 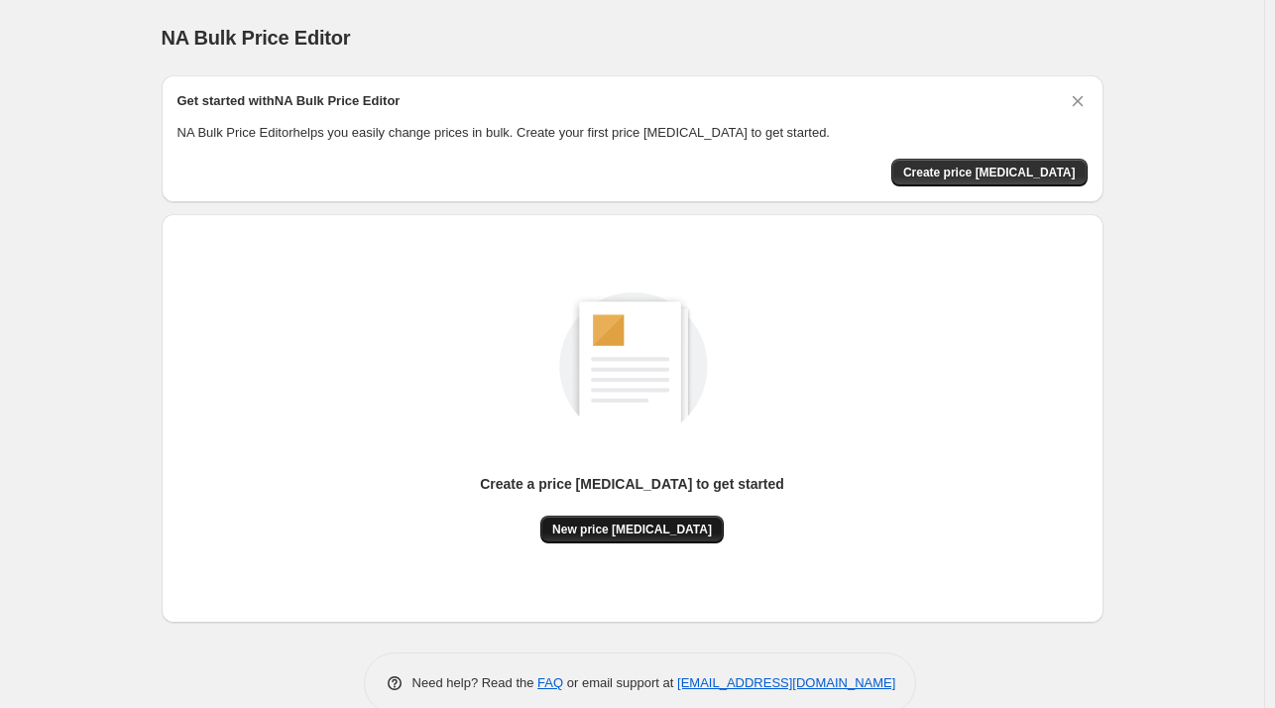 What do you see at coordinates (256, 38) in the screenshot?
I see `span: NA Bulk Price Editor` at bounding box center [256, 38].